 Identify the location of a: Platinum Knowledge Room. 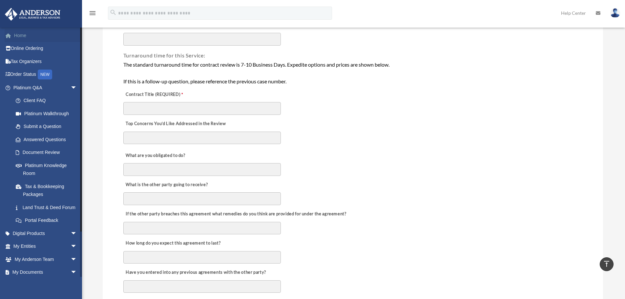
(48, 169).